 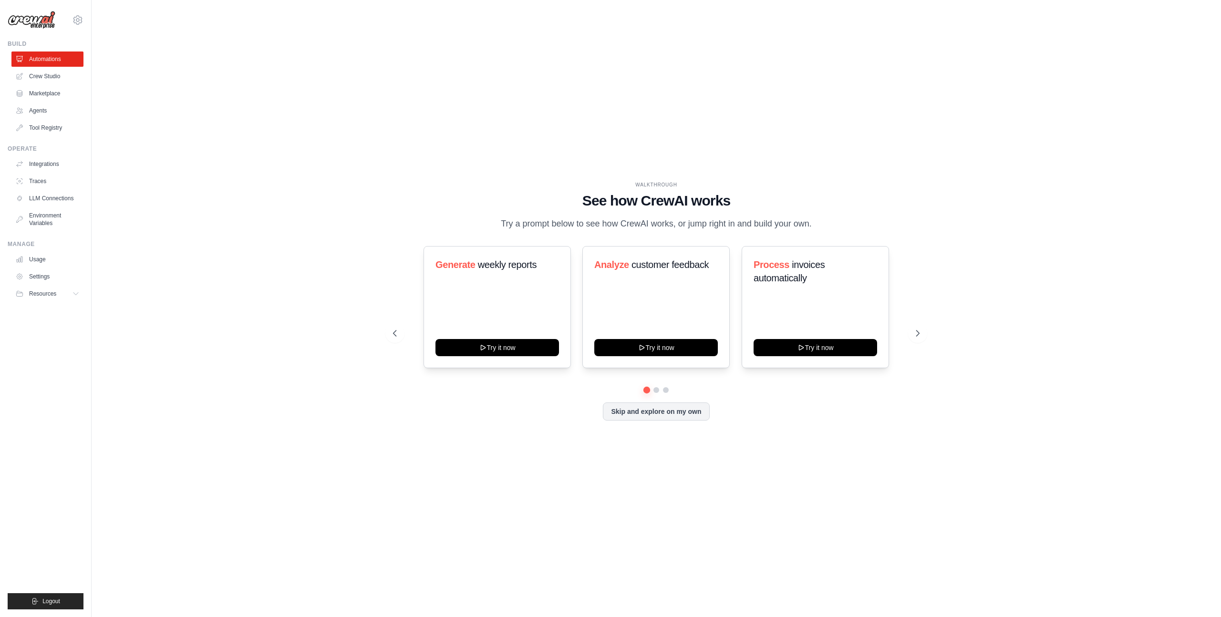 What do you see at coordinates (51, 601) in the screenshot?
I see `span: Logout` at bounding box center [51, 601].